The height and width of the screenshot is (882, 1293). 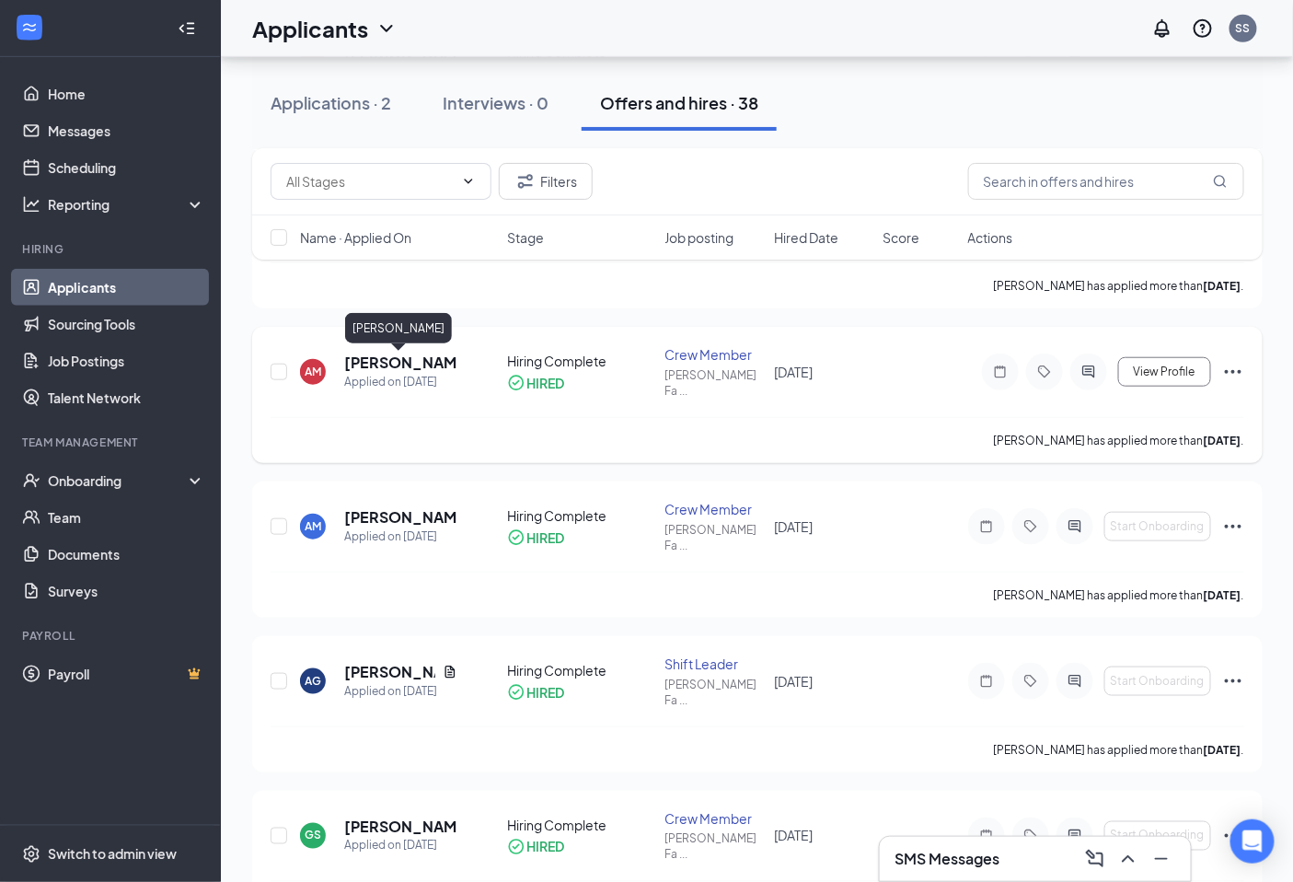 What do you see at coordinates (187, 29) in the screenshot?
I see `svg: Collapse` at bounding box center [187, 29].